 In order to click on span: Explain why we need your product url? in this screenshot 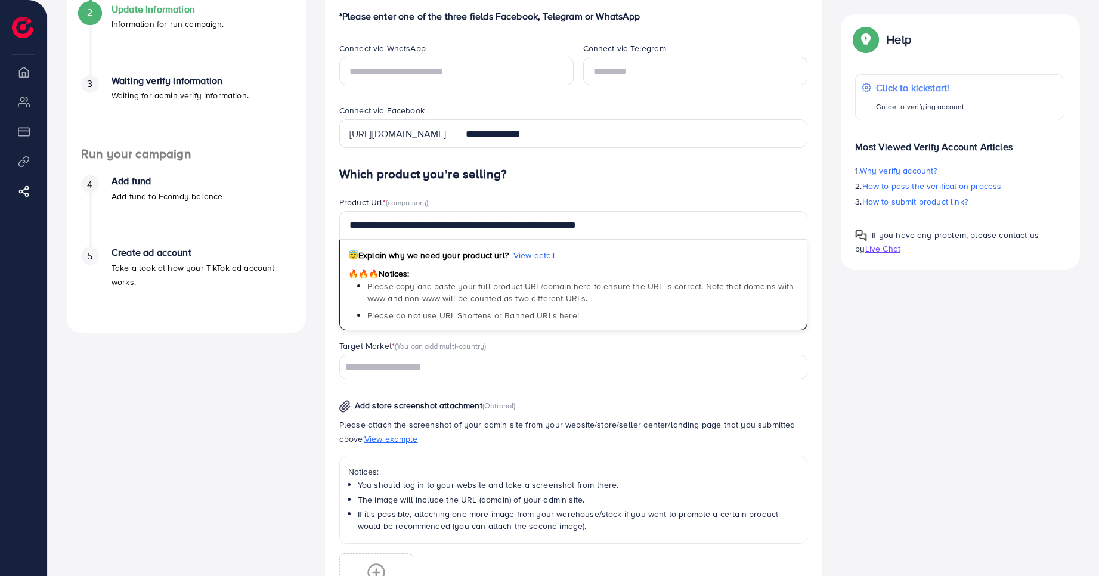, I will do `click(428, 255)`.